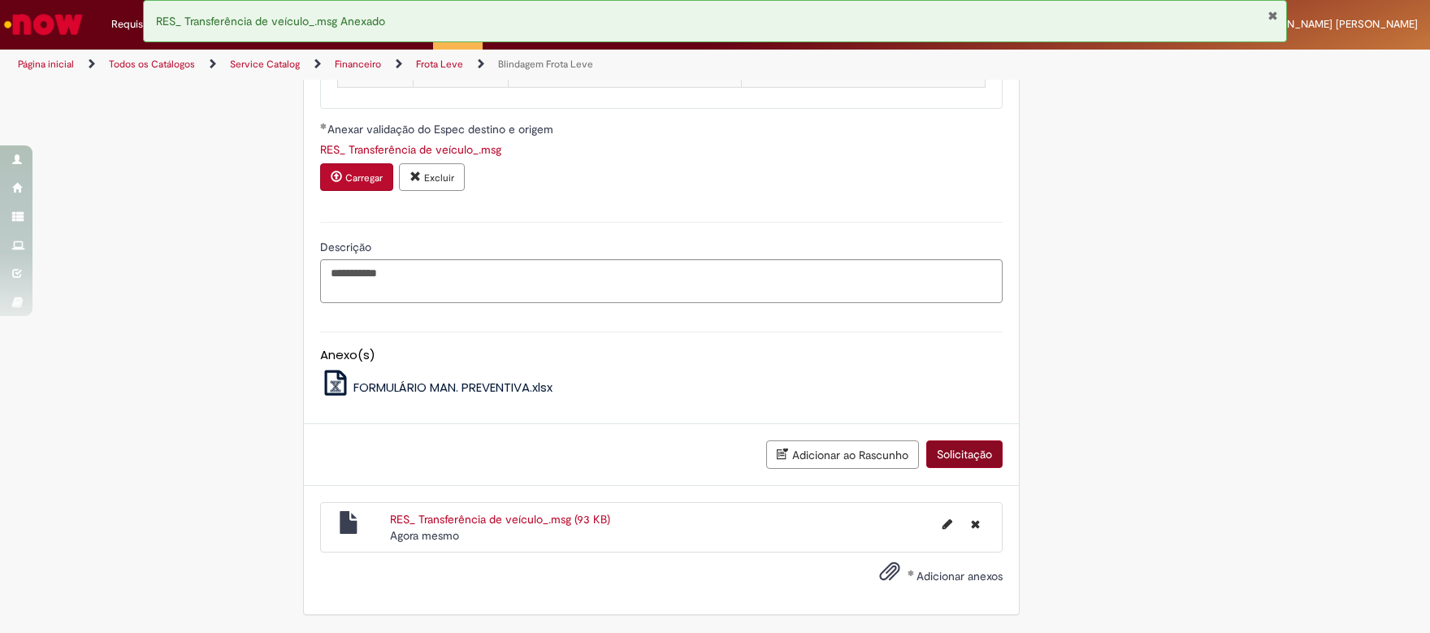 The width and height of the screenshot is (1430, 633). I want to click on h5: Anexo(s), so click(661, 355).